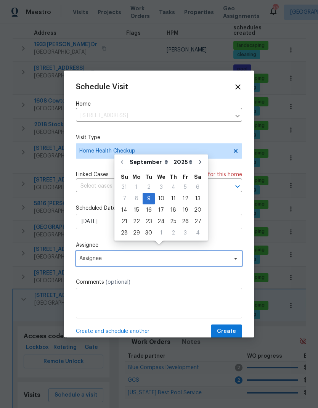 Image resolution: width=318 pixels, height=408 pixels. Describe the element at coordinates (92, 175) in the screenshot. I see `span: Linked Cases` at that location.